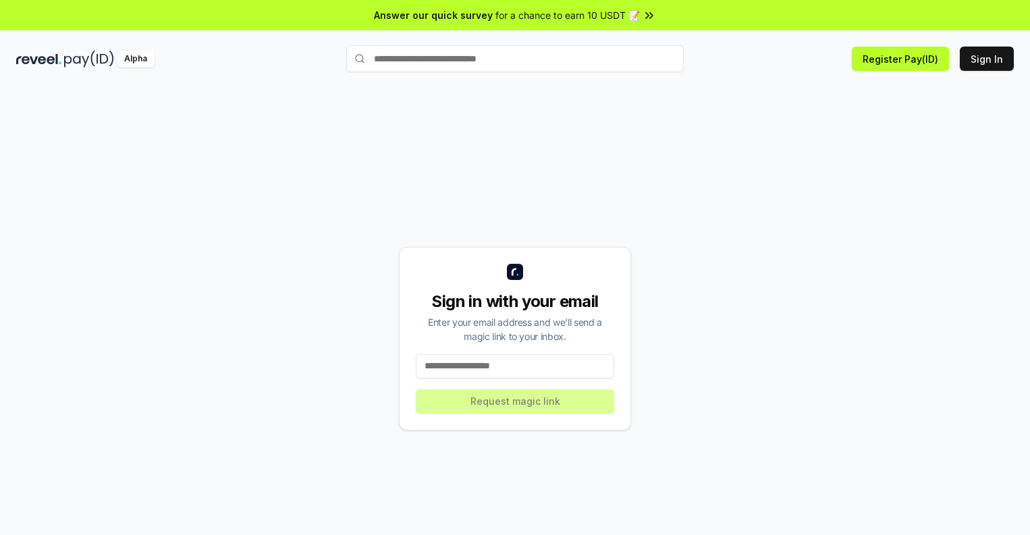  Describe the element at coordinates (900, 59) in the screenshot. I see `button: Register Pay(ID)` at that location.